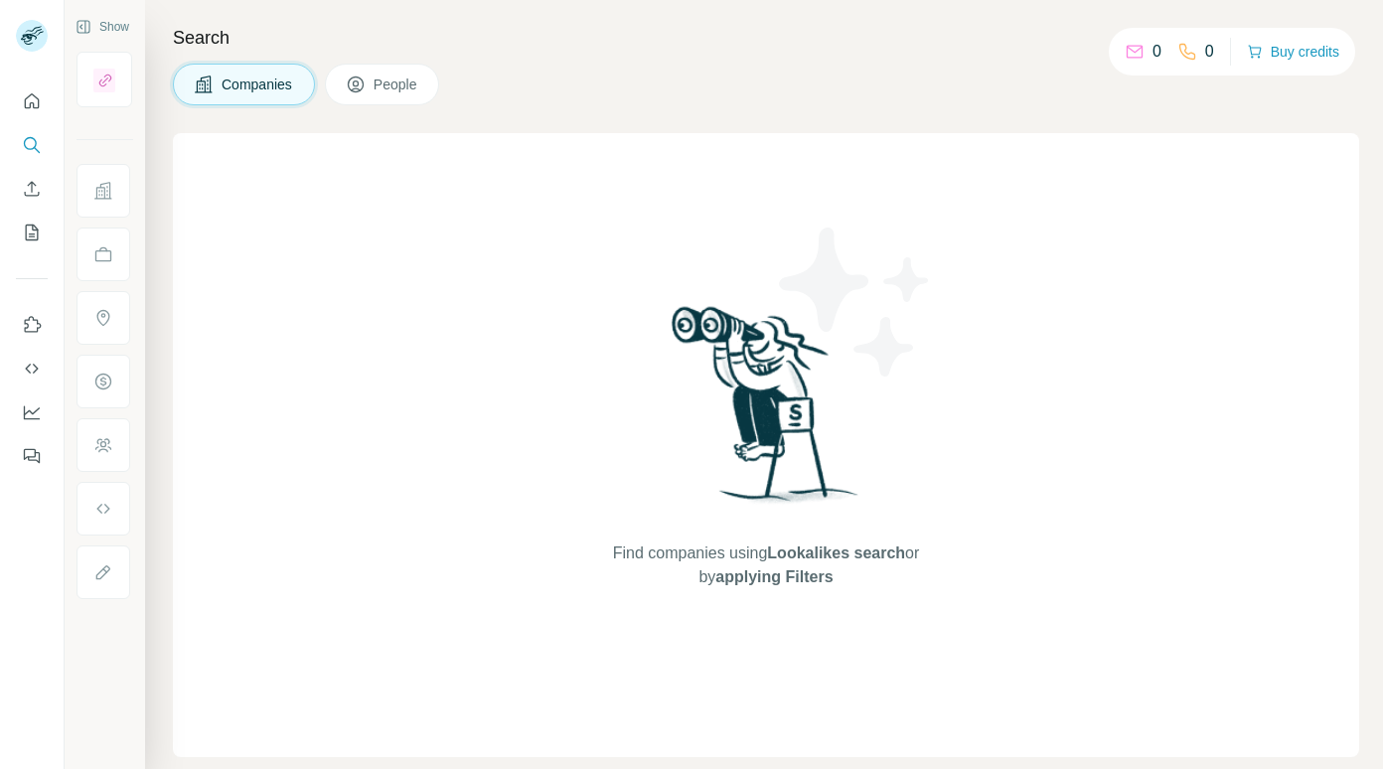 This screenshot has height=769, width=1383. I want to click on span: Companies, so click(257, 84).